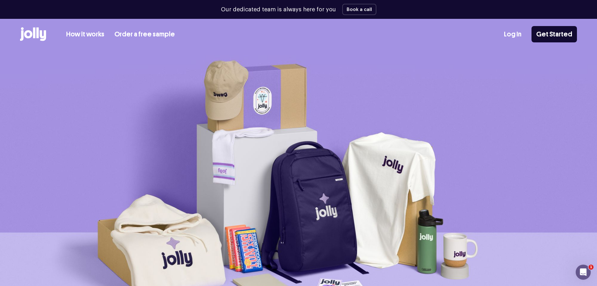 This screenshot has height=286, width=597. Describe the element at coordinates (359, 9) in the screenshot. I see `button: Book a call` at that location.